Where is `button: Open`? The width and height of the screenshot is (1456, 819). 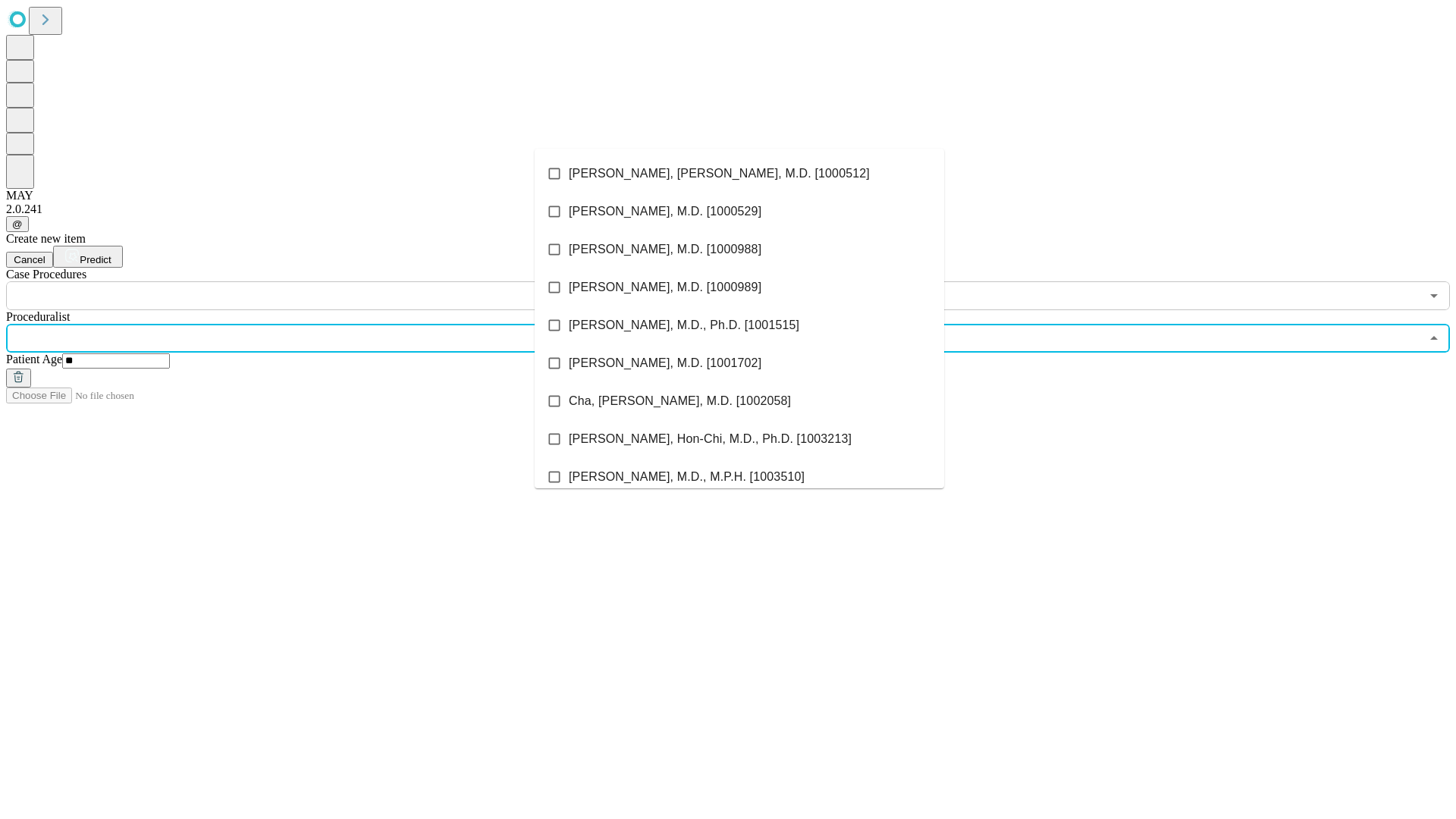
button: Open is located at coordinates (1435, 295).